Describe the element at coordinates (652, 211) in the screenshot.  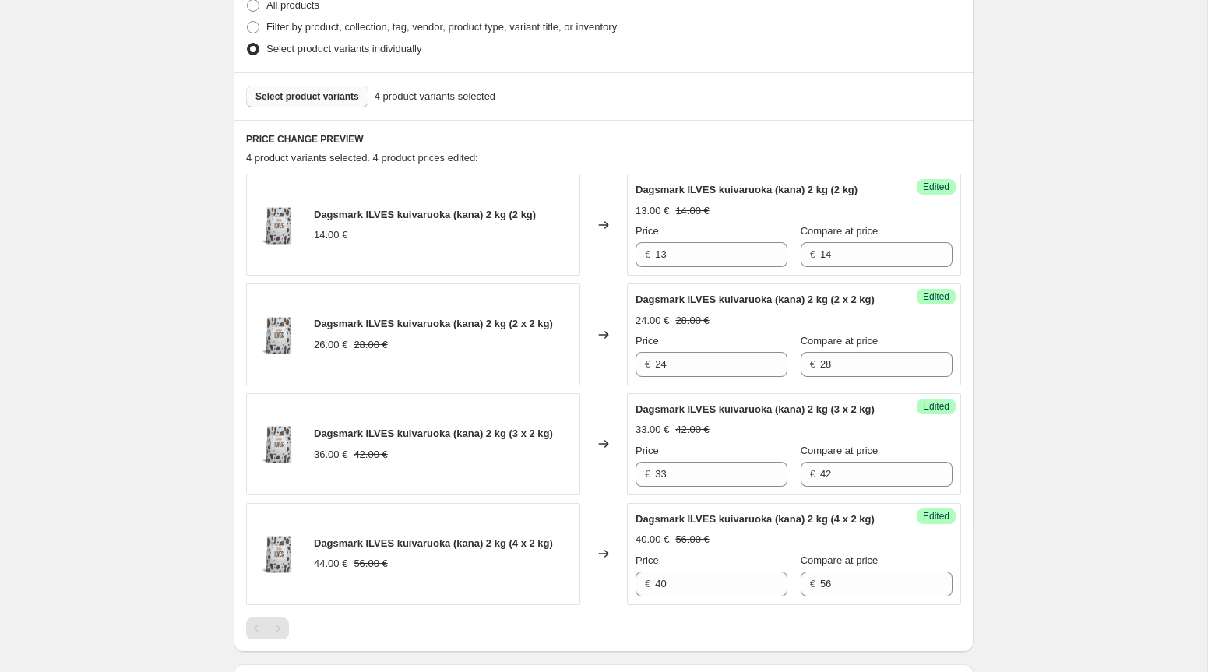
I see `div: 13.00 €` at that location.